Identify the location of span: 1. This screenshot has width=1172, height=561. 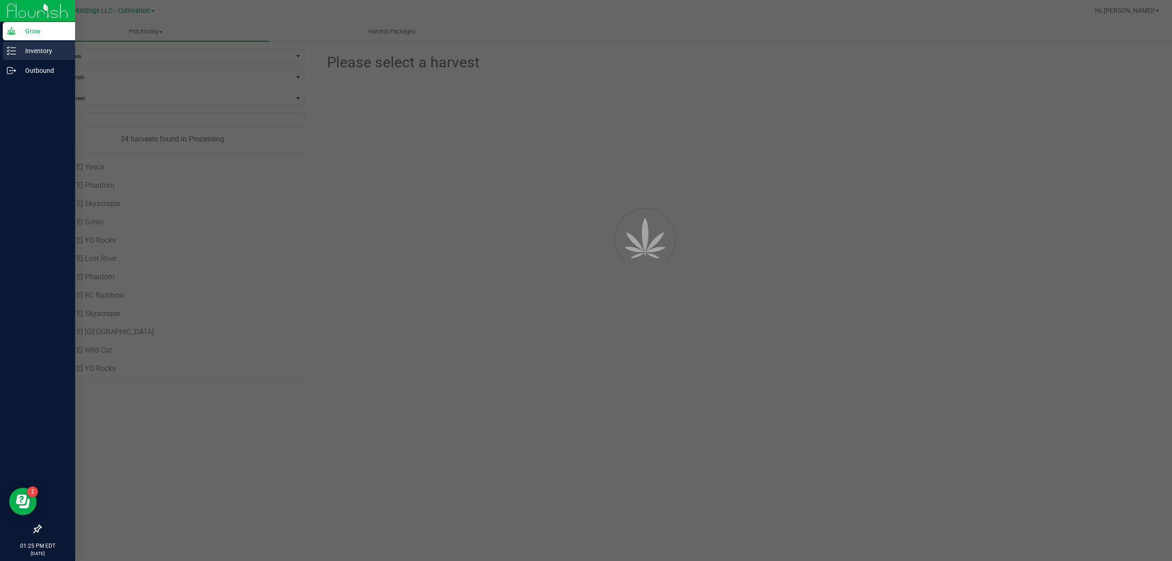
(5, 5).